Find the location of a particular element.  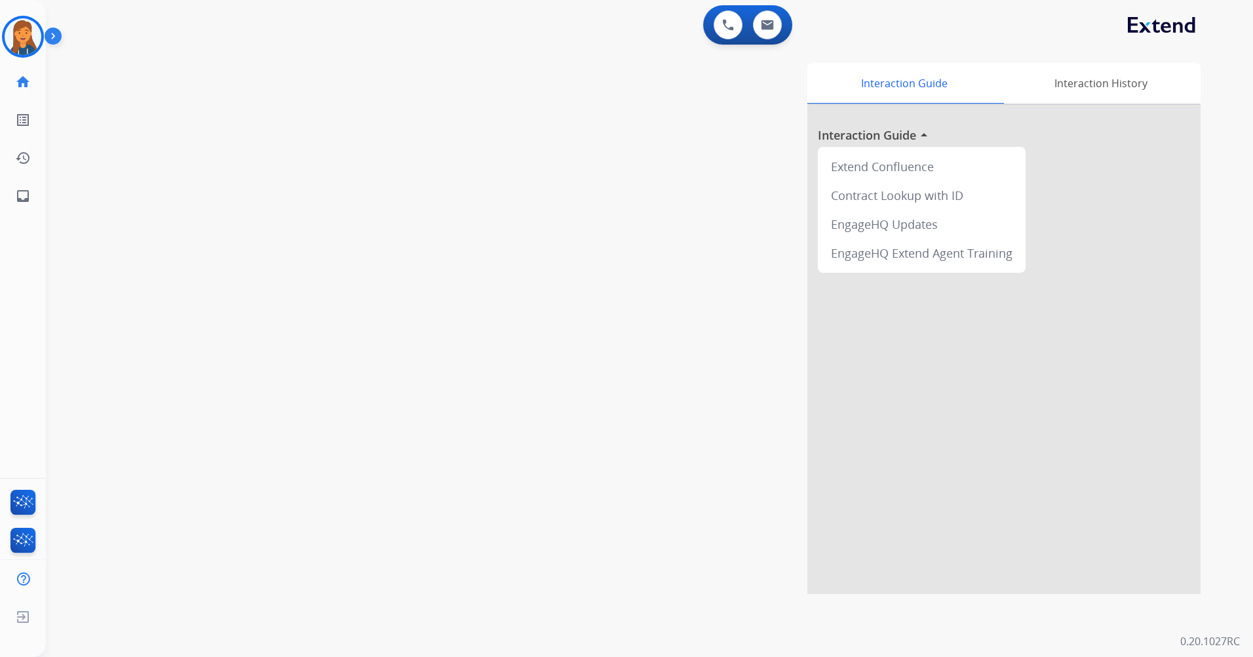

div: EngageHQ Extend Agent Training is located at coordinates (922, 253).